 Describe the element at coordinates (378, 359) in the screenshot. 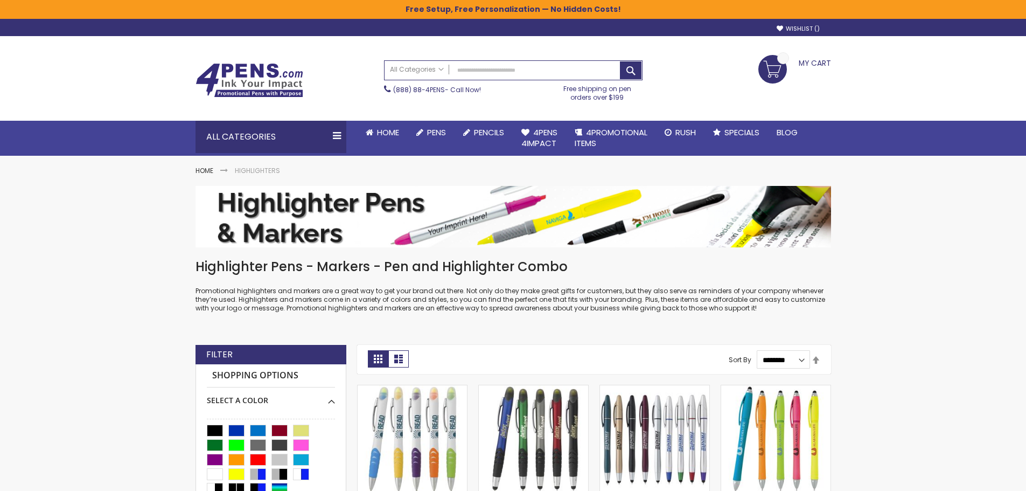

I see `strong: Grid` at that location.